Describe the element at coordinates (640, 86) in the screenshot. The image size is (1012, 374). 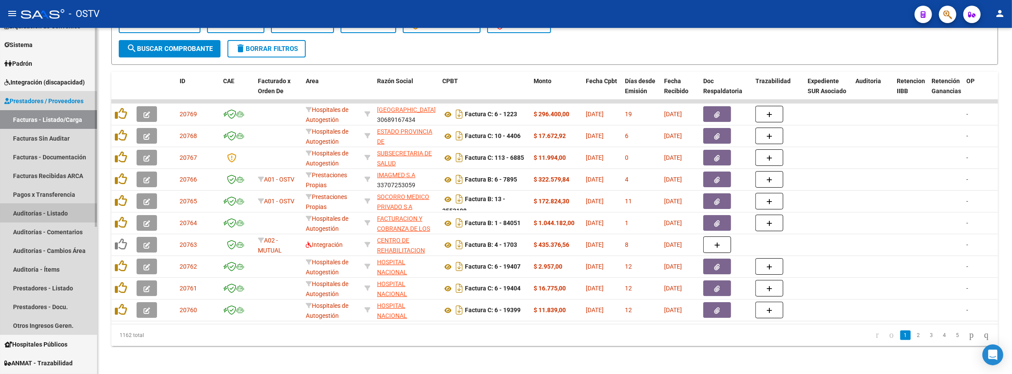
I see `span: Días desde Emisión` at that location.